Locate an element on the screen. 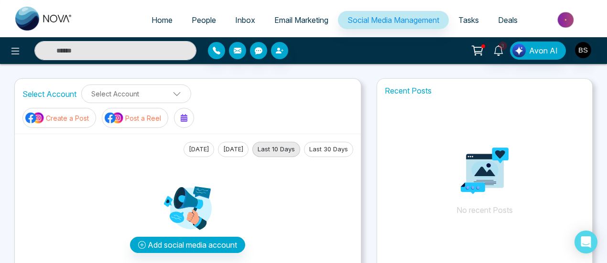 The height and width of the screenshot is (263, 607). button: Last 10 Days is located at coordinates (276, 150).